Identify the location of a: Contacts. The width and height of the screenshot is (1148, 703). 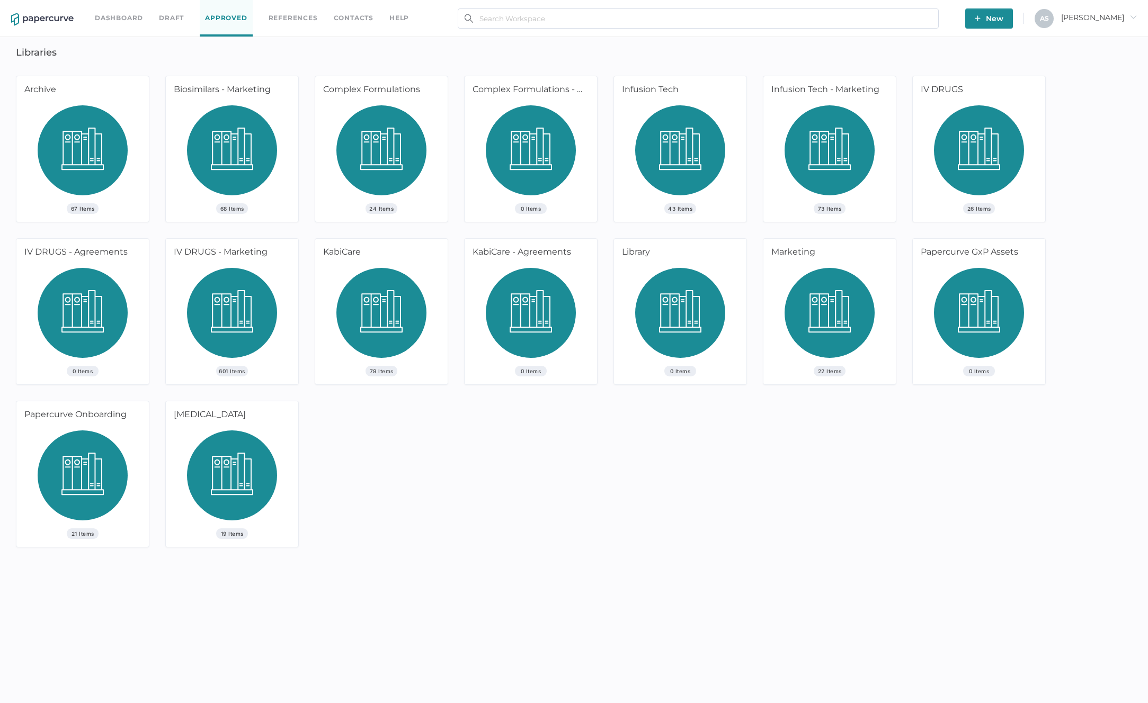
(353, 18).